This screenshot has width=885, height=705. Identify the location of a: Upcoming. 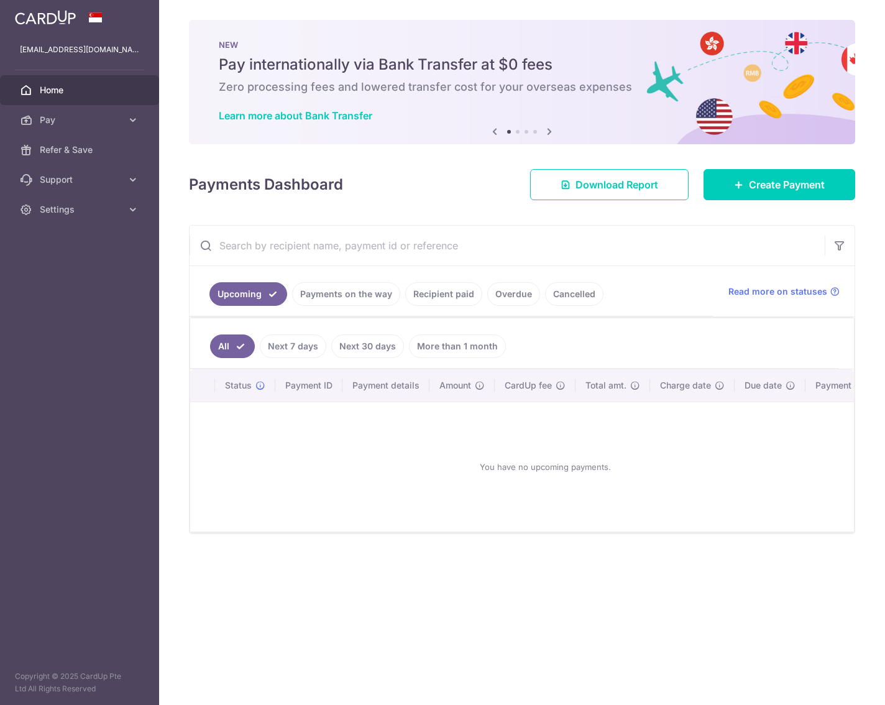
(248, 294).